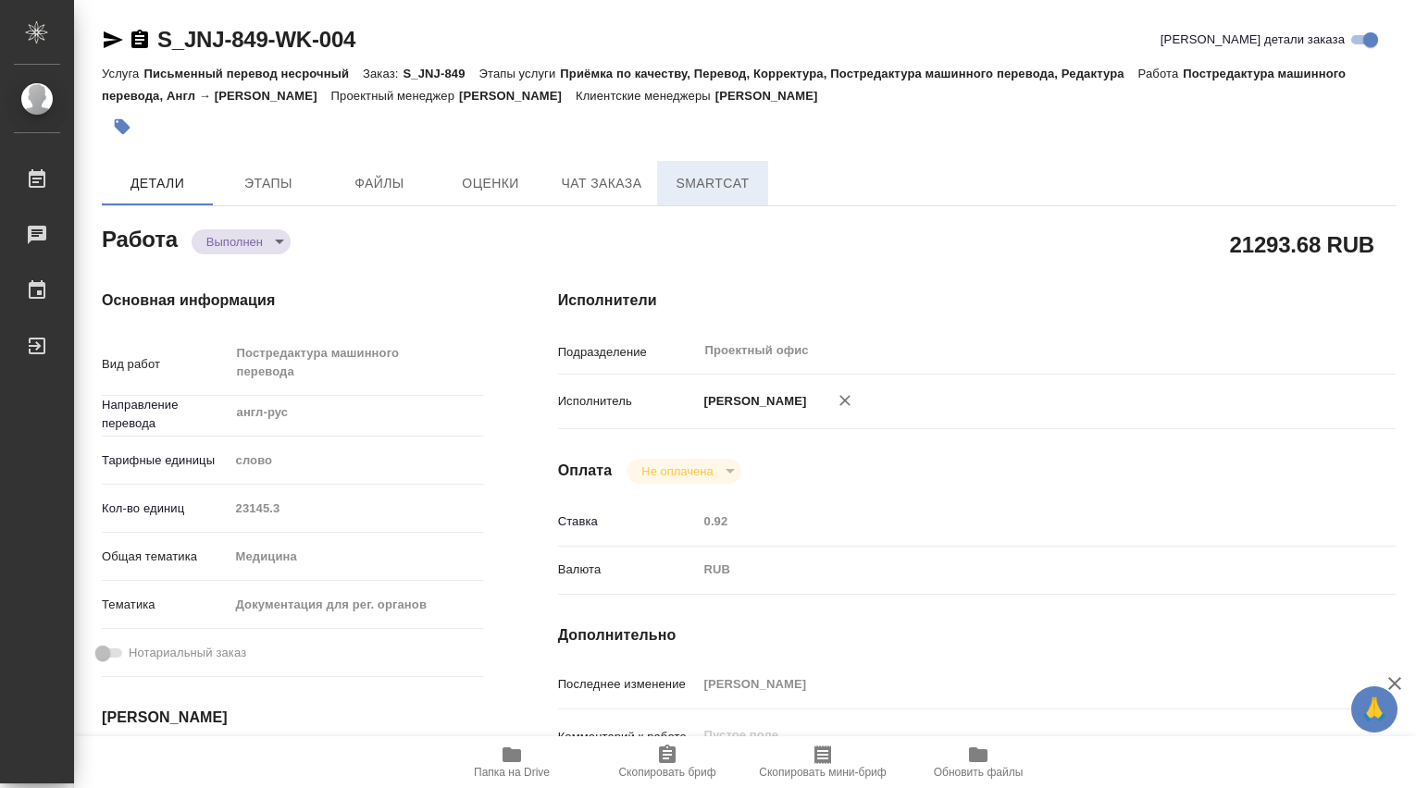 This screenshot has width=1416, height=788. I want to click on button: Скопировать ссылку, so click(140, 40).